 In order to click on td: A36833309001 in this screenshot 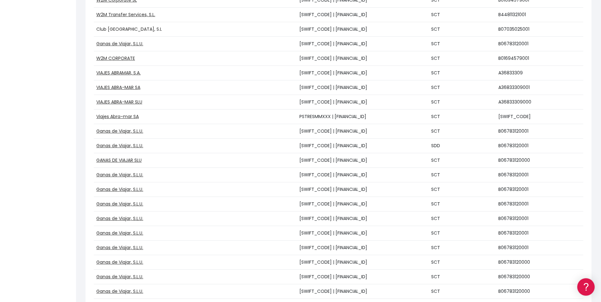, I will do `click(540, 88)`.